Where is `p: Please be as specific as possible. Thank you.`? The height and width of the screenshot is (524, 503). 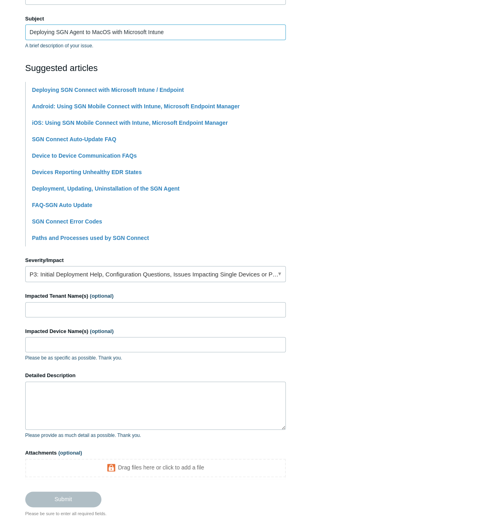 p: Please be as specific as possible. Thank you. is located at coordinates (156, 358).